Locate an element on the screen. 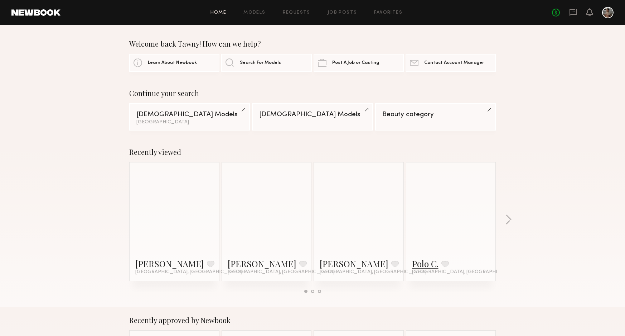  div: Recently viewed is located at coordinates (313, 152).